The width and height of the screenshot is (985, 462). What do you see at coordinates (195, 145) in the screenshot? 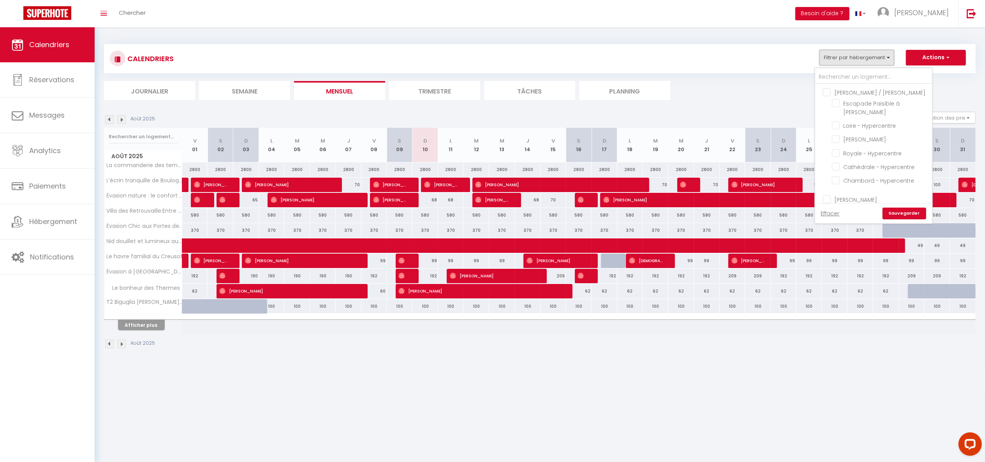
I see `th: 01` at bounding box center [195, 145].